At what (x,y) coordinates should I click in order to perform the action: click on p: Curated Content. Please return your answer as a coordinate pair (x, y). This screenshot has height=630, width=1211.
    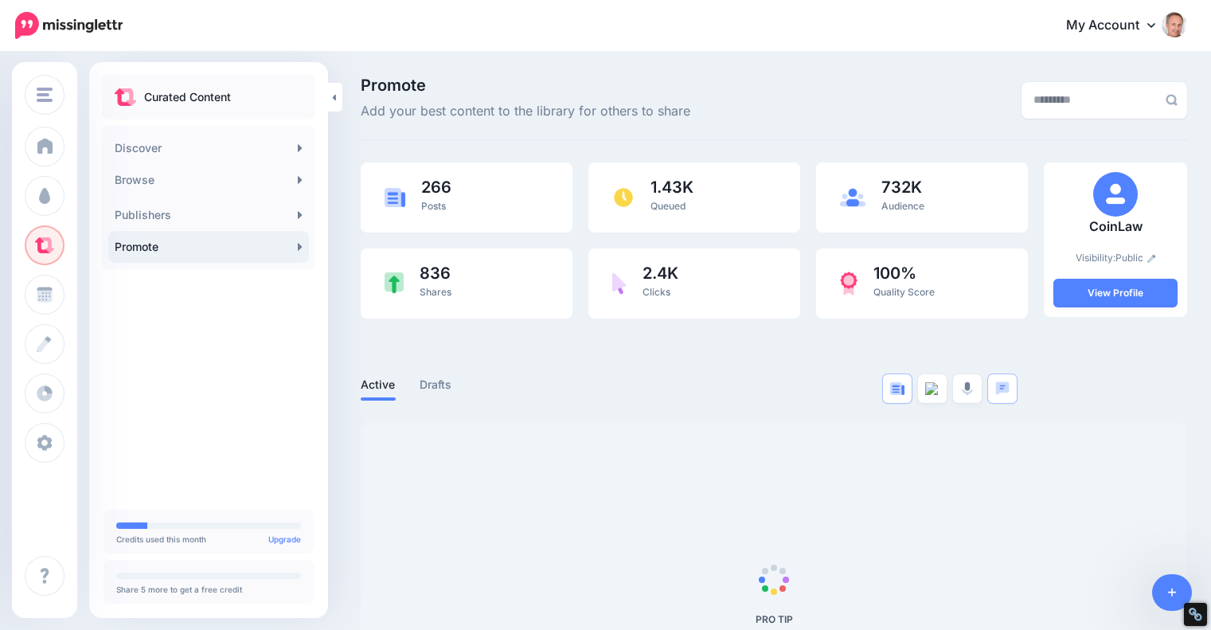
    Looking at the image, I should click on (187, 97).